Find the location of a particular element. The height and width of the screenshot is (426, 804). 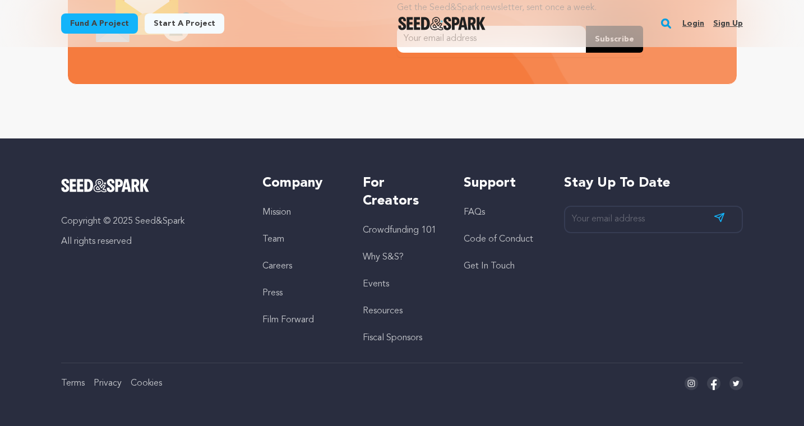

a: Fiscal Sponsors is located at coordinates (392, 338).